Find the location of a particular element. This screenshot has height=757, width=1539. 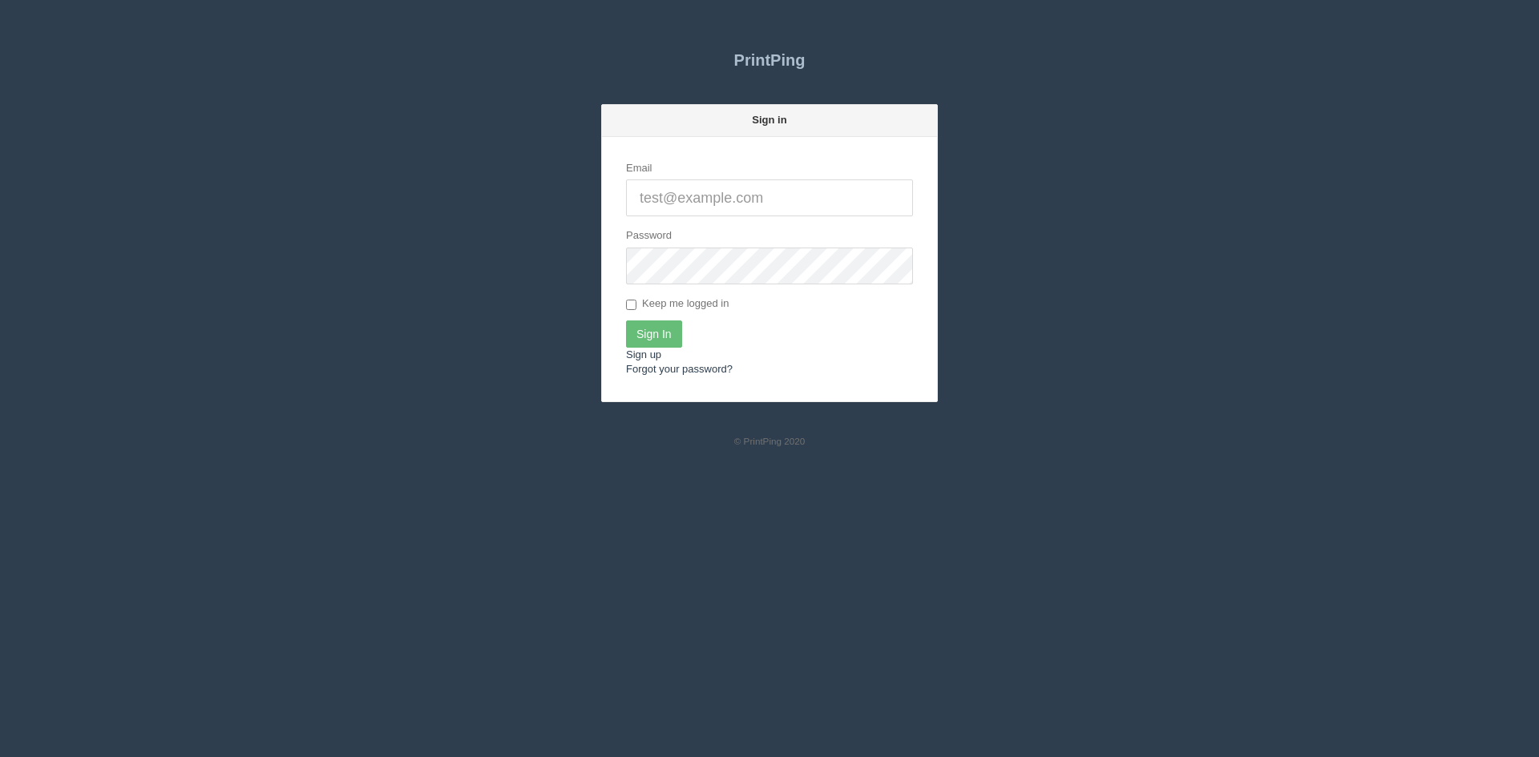

a: Sign up is located at coordinates (644, 354).